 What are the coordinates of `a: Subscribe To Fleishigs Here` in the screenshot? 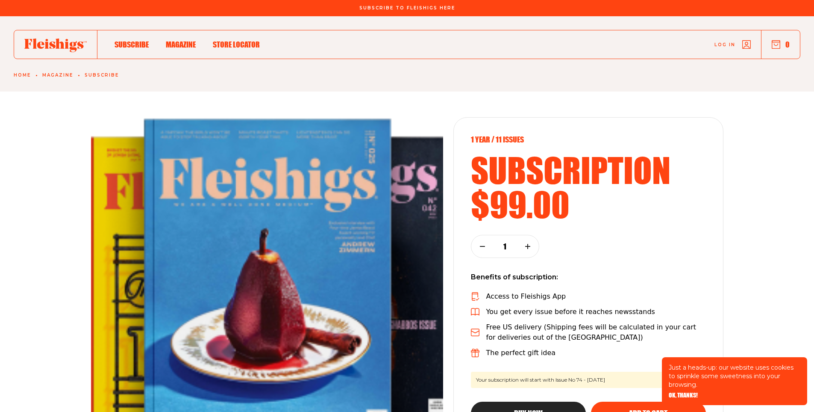 It's located at (407, 8).